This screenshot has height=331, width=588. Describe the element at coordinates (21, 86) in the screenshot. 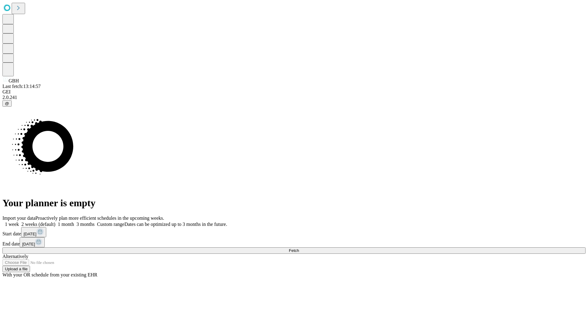

I see `span: Last fetch: 13:14:57` at that location.